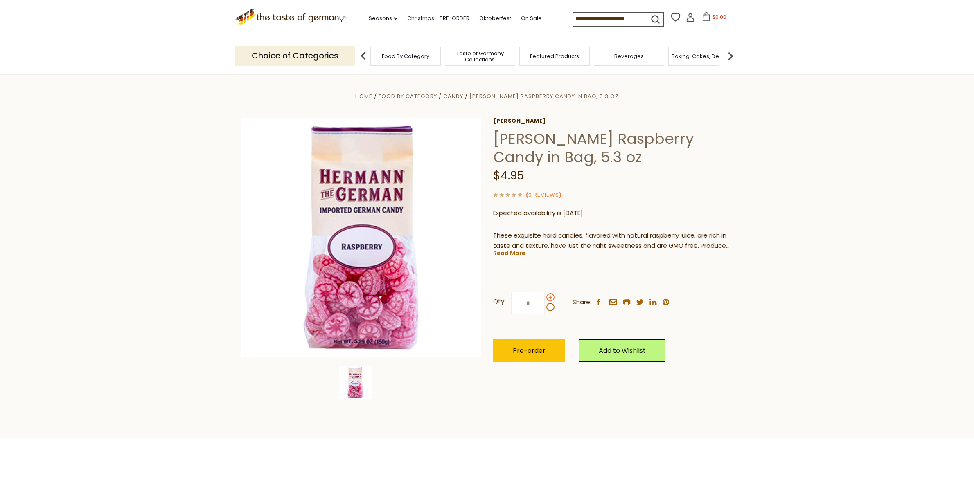 Image resolution: width=974 pixels, height=491 pixels. I want to click on span: Baking, Cakes, Desserts, so click(703, 56).